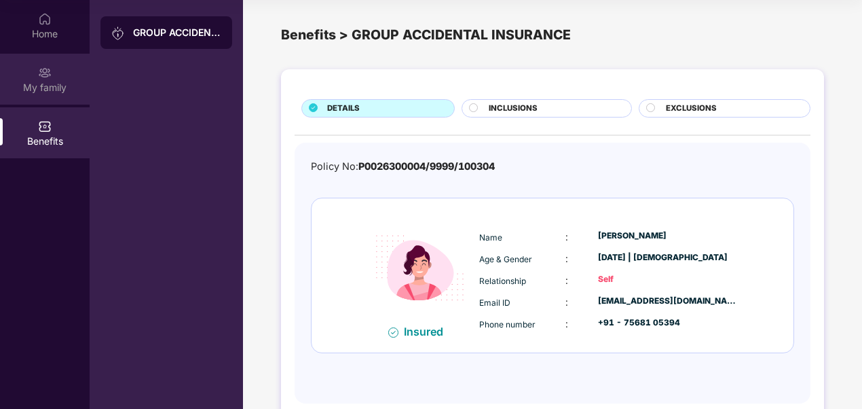  Describe the element at coordinates (393, 332) in the screenshot. I see `img: svg+xml;base64,PHN2ZyB4bWxucz0iaHR0cDovL3d3dy53My5vcmcvMjAwMC9zdmciIHdpZHRoPSIxNiIgaGVpZ2h0PSIxNi...` at that location.